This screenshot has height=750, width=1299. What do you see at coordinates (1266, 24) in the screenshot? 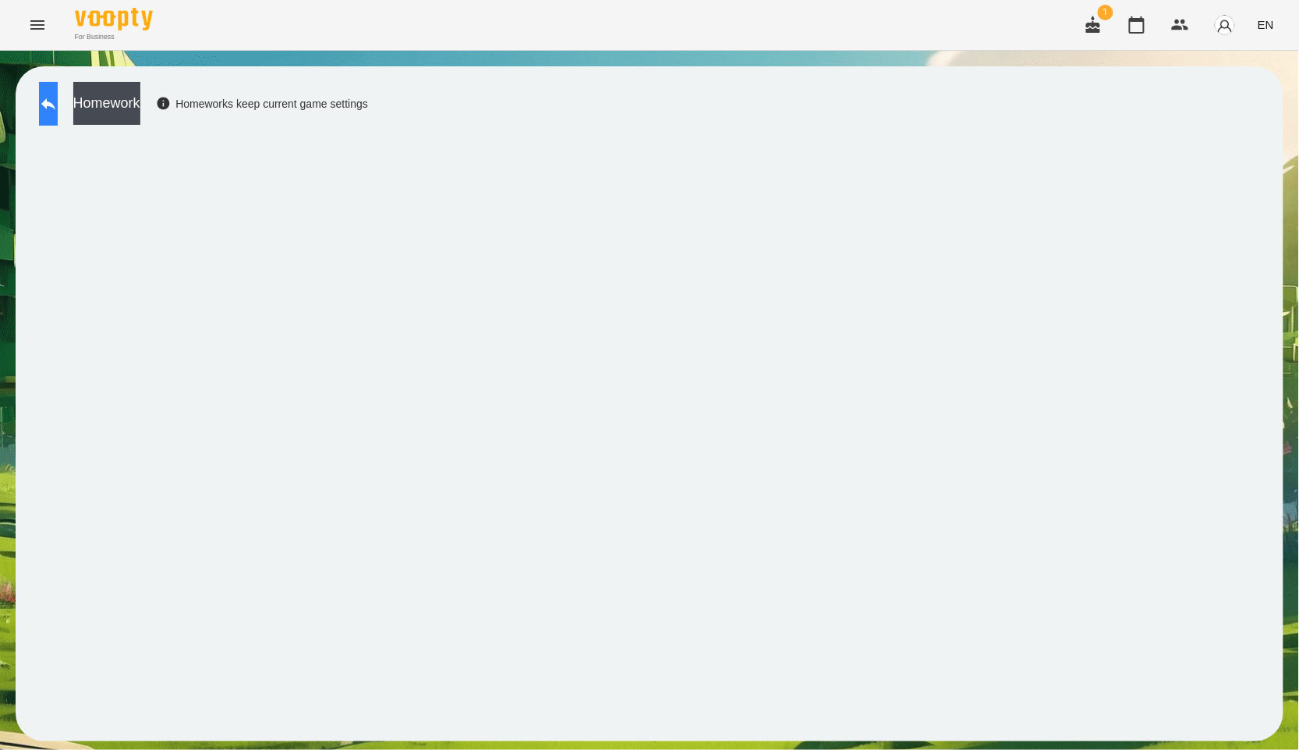
I see `span: EN` at bounding box center [1266, 24].